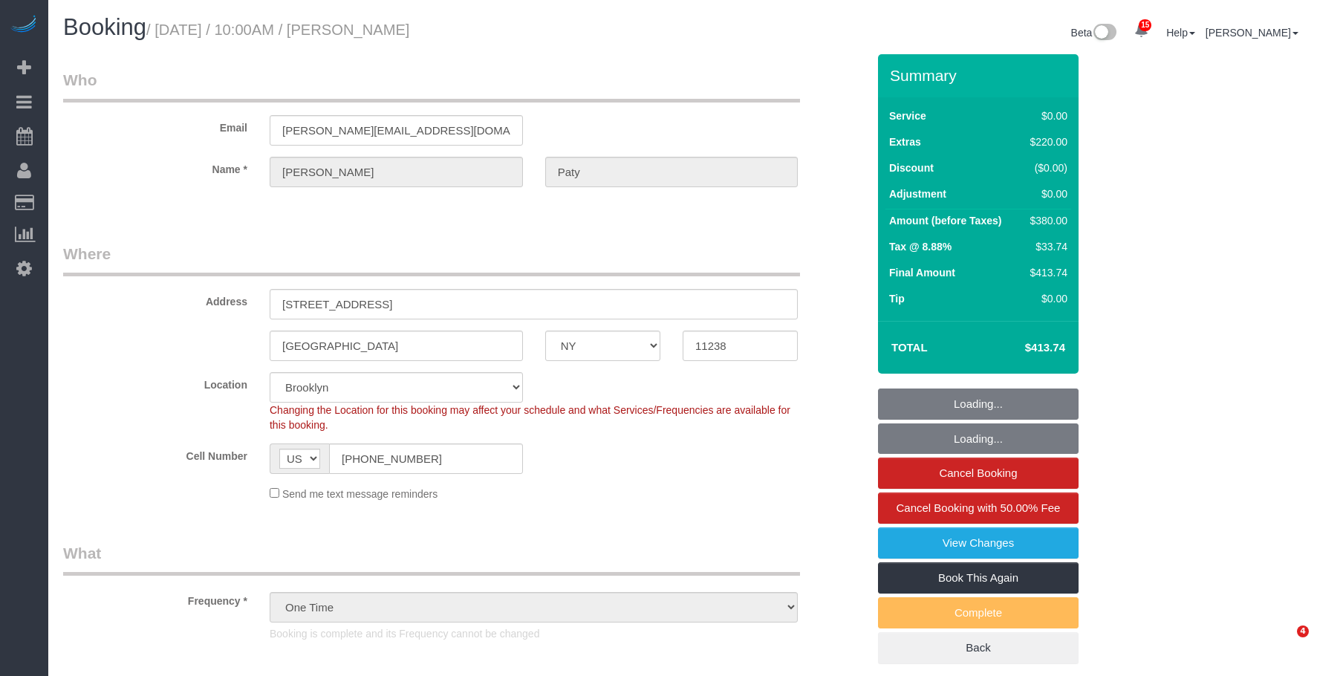 Image resolution: width=1317 pixels, height=676 pixels. I want to click on a: Cancel Booking, so click(978, 473).